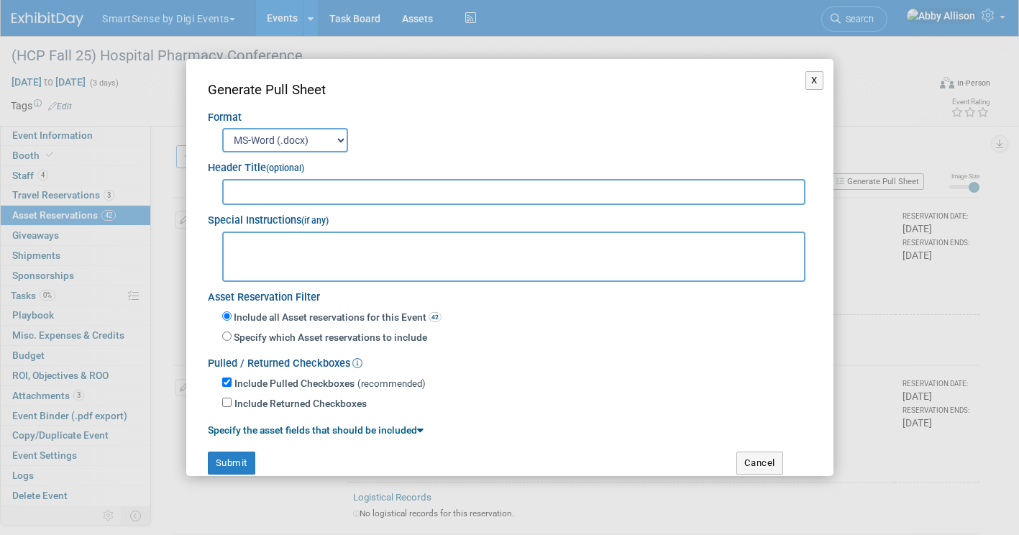 Image resolution: width=1019 pixels, height=535 pixels. What do you see at coordinates (510, 113) in the screenshot?
I see `div: Format` at bounding box center [510, 113].